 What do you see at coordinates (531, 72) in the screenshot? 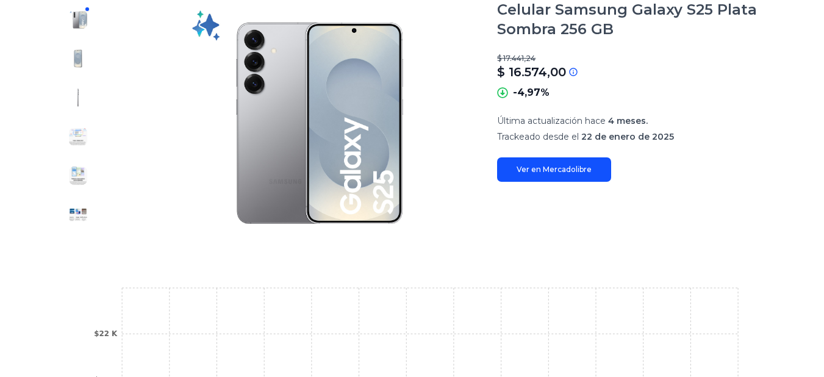
I see `font: $ 16.574,00` at bounding box center [531, 72].